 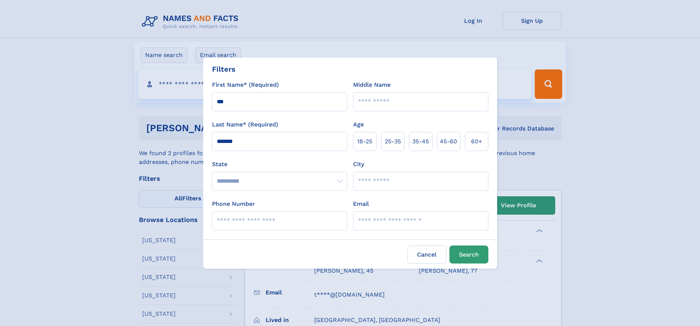 I want to click on label: Phone Number, so click(x=233, y=204).